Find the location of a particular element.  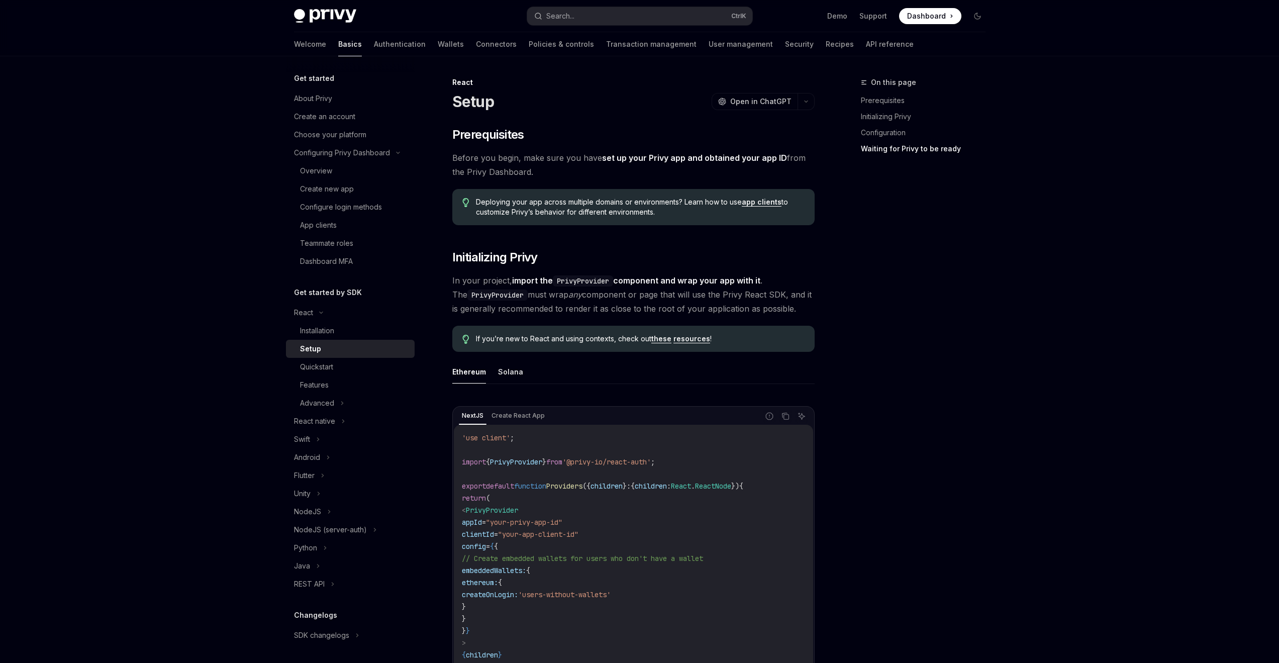

div: Java is located at coordinates (302, 566).